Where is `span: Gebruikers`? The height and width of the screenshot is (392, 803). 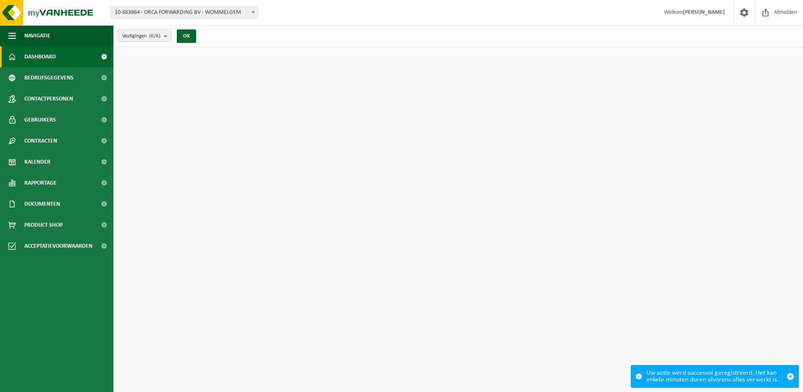
span: Gebruikers is located at coordinates (40, 120).